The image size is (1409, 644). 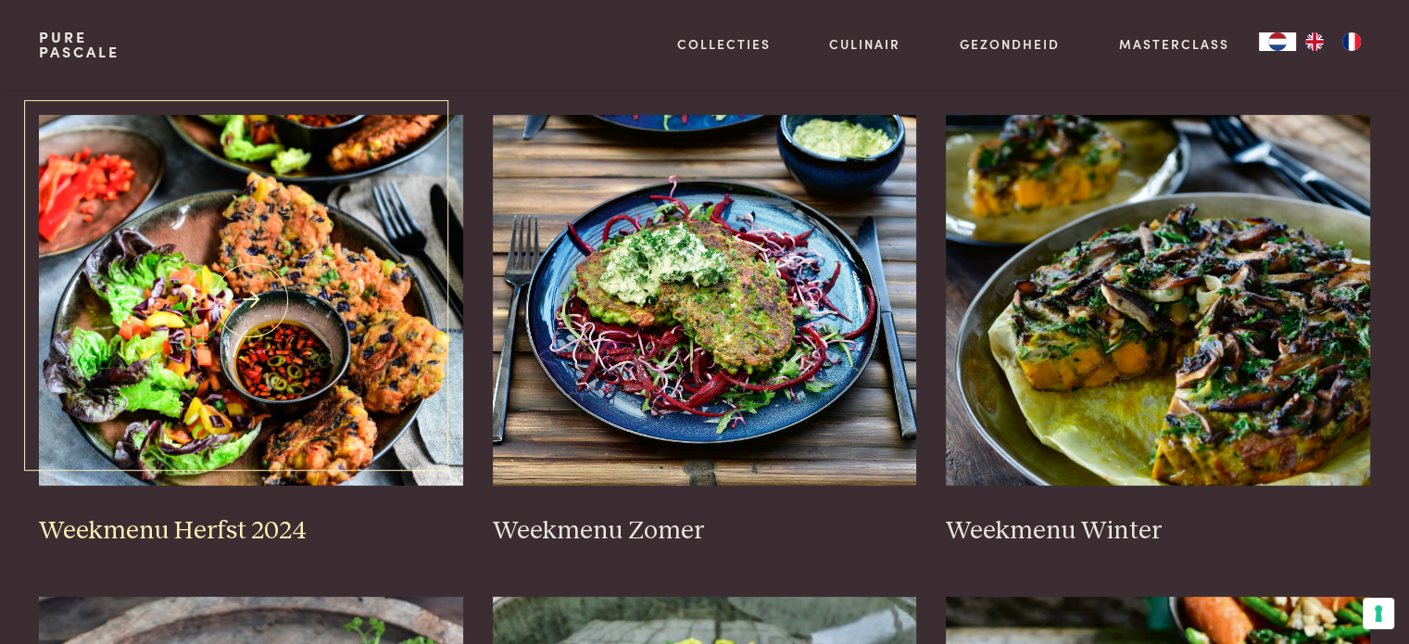 What do you see at coordinates (1378, 613) in the screenshot?
I see `button: Uw voorkeuren voor toestemming voor trackingtechnologieën` at bounding box center [1378, 613].